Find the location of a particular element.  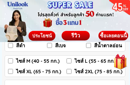

span: ไซส์ XL (65 - 75 กก.) is located at coordinates (39, 72).